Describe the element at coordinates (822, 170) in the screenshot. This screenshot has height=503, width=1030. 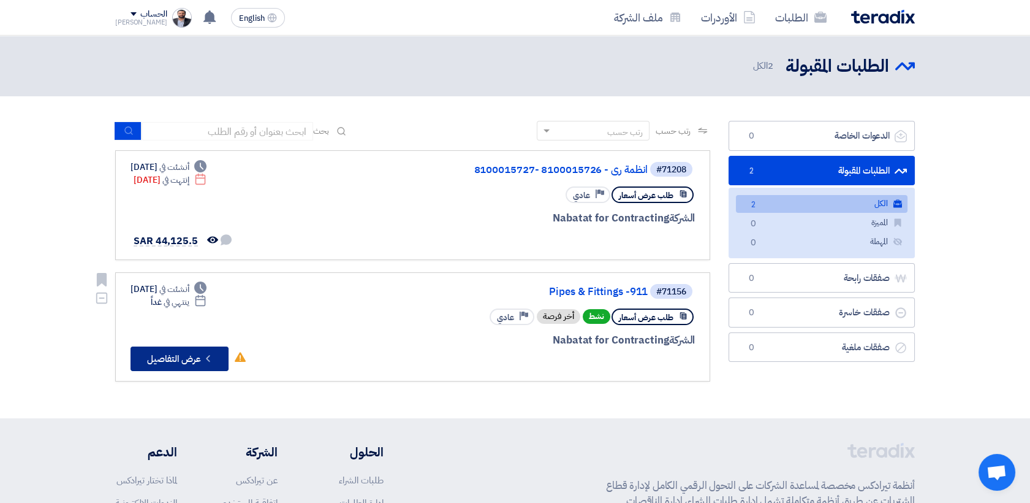
I see `a: الطلبات المقبولة2` at that location.